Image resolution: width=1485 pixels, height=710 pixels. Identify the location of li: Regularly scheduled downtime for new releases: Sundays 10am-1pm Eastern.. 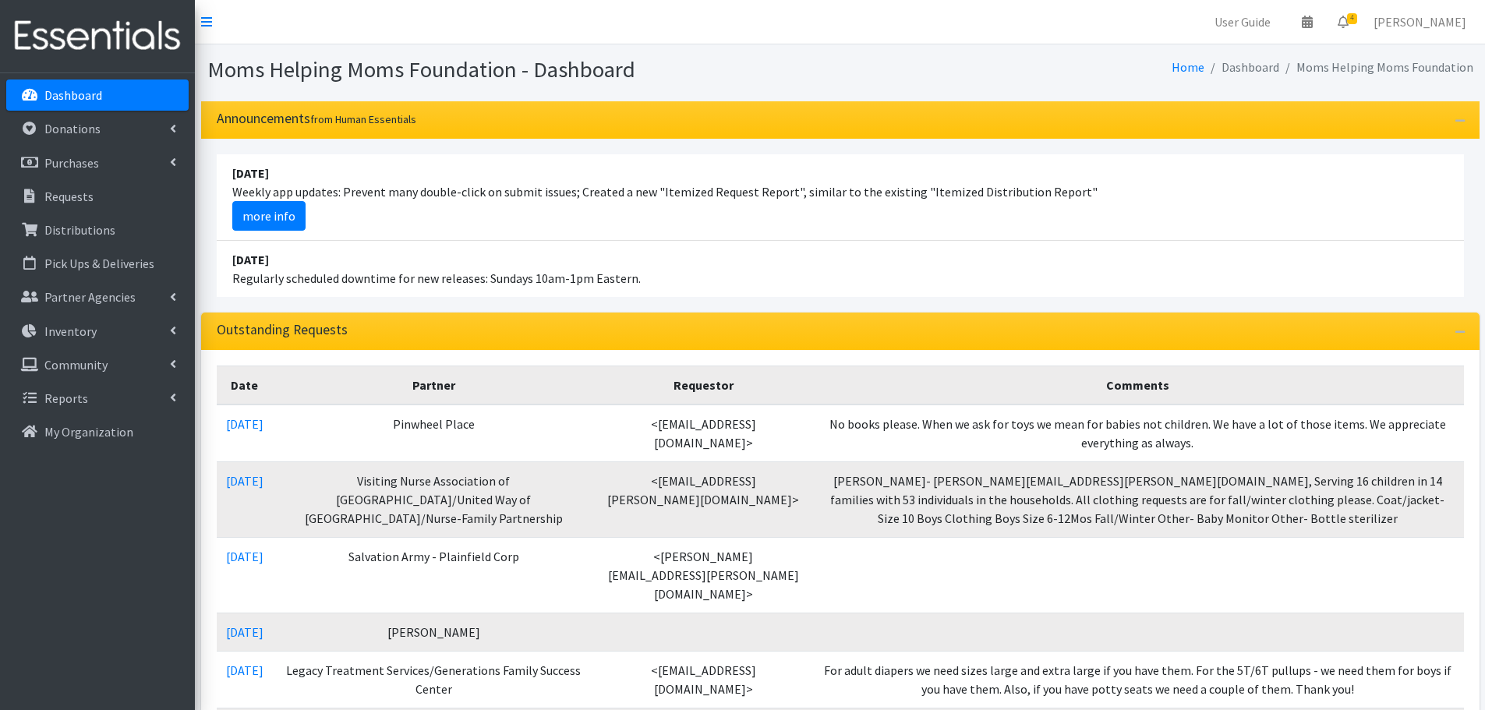
(840, 269).